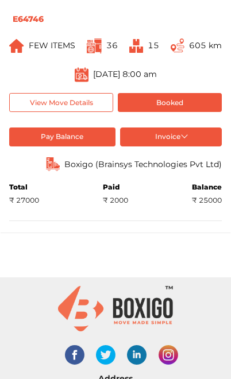 The width and height of the screenshot is (231, 379). What do you see at coordinates (153, 45) in the screenshot?
I see `span: 15` at bounding box center [153, 45].